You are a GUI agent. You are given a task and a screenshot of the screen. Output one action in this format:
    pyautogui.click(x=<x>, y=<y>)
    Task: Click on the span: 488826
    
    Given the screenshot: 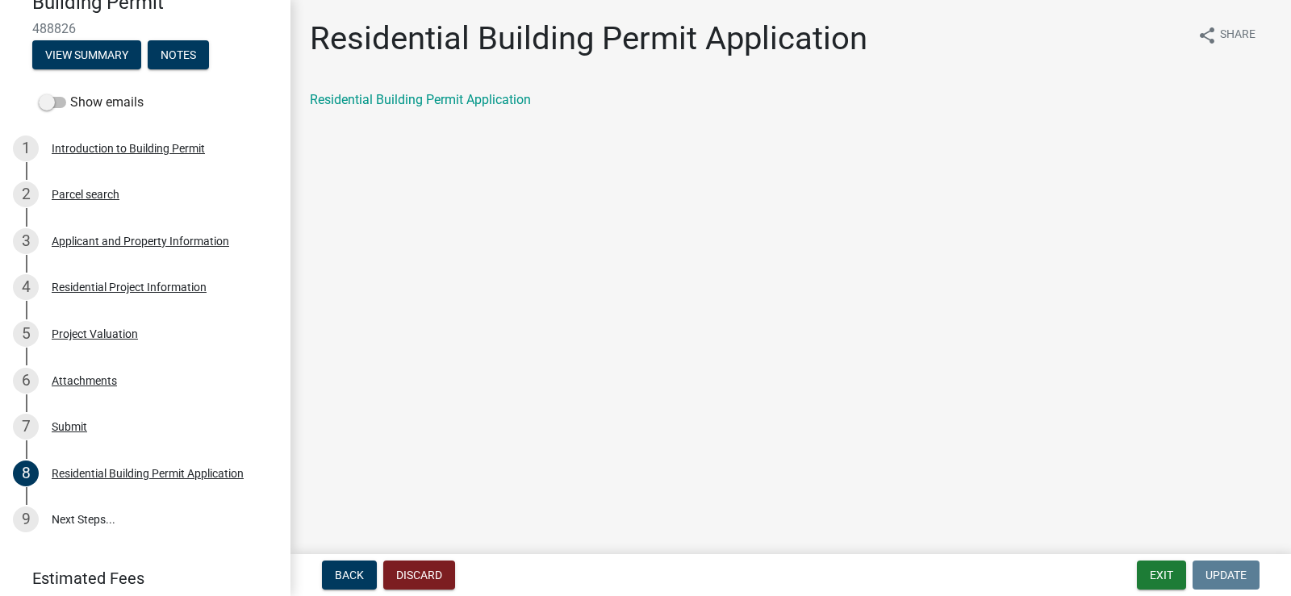 What is the action you would take?
    pyautogui.click(x=145, y=28)
    